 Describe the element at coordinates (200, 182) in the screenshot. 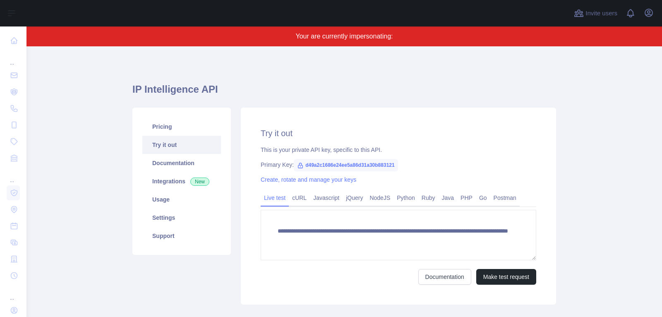

I see `span: New` at that location.